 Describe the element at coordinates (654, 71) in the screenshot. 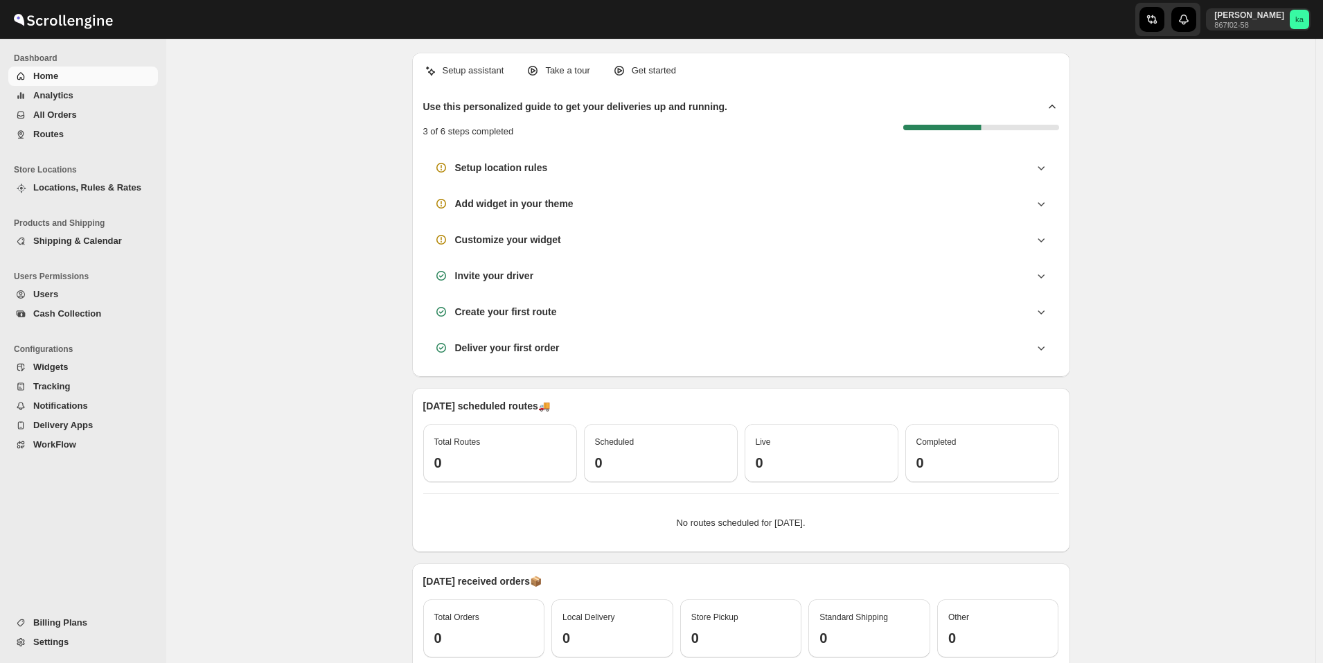

I see `p: Get started` at that location.